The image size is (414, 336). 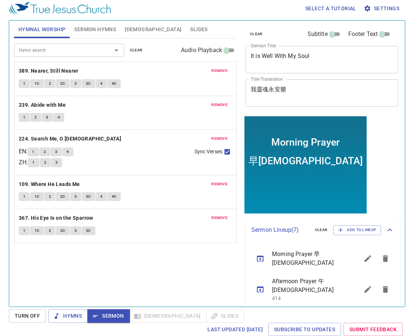 I want to click on span: Submit Feedback, so click(x=373, y=330).